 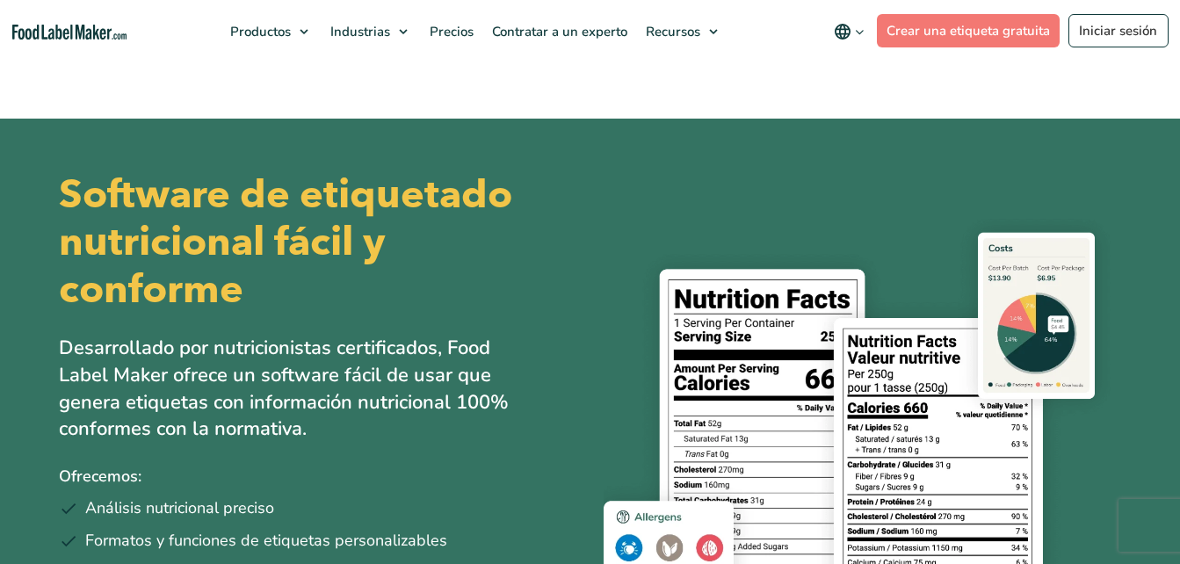 What do you see at coordinates (287, 388) in the screenshot?
I see `p: Desarrollado por nutricionistas certificados, Food Label Maker ofrece un software fácil de usar q...` at bounding box center [287, 388].